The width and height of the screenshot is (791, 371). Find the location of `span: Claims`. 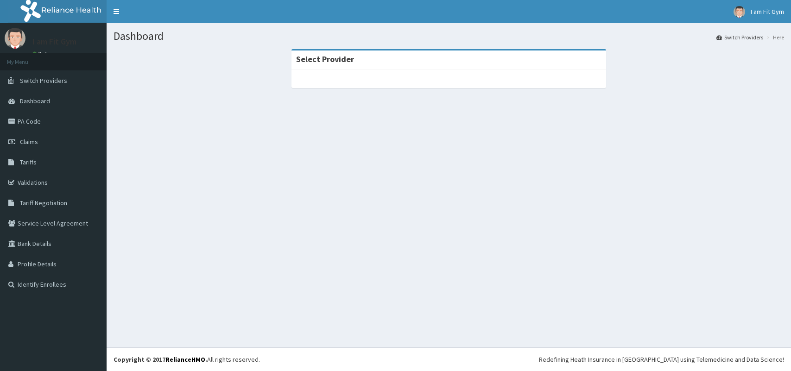

span: Claims is located at coordinates (29, 142).